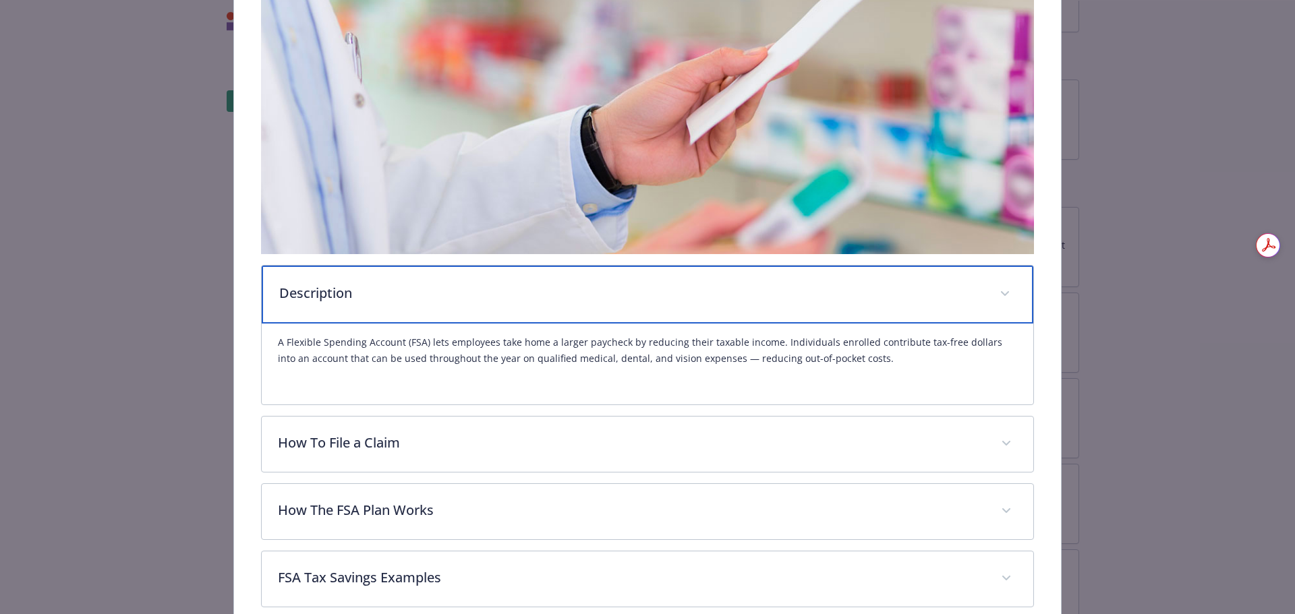 The height and width of the screenshot is (614, 1295). Describe the element at coordinates (631, 443) in the screenshot. I see `p: How To File a Claim` at that location.